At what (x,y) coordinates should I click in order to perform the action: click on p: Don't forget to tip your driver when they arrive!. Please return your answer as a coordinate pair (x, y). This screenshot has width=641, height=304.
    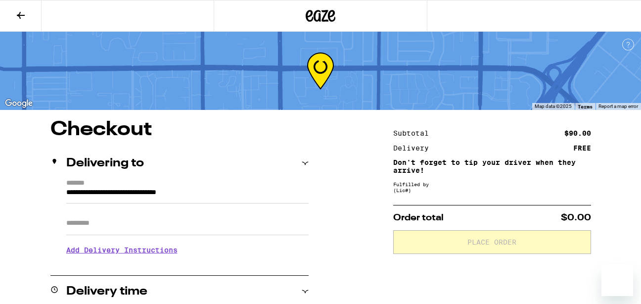
    Looking at the image, I should click on (492, 166).